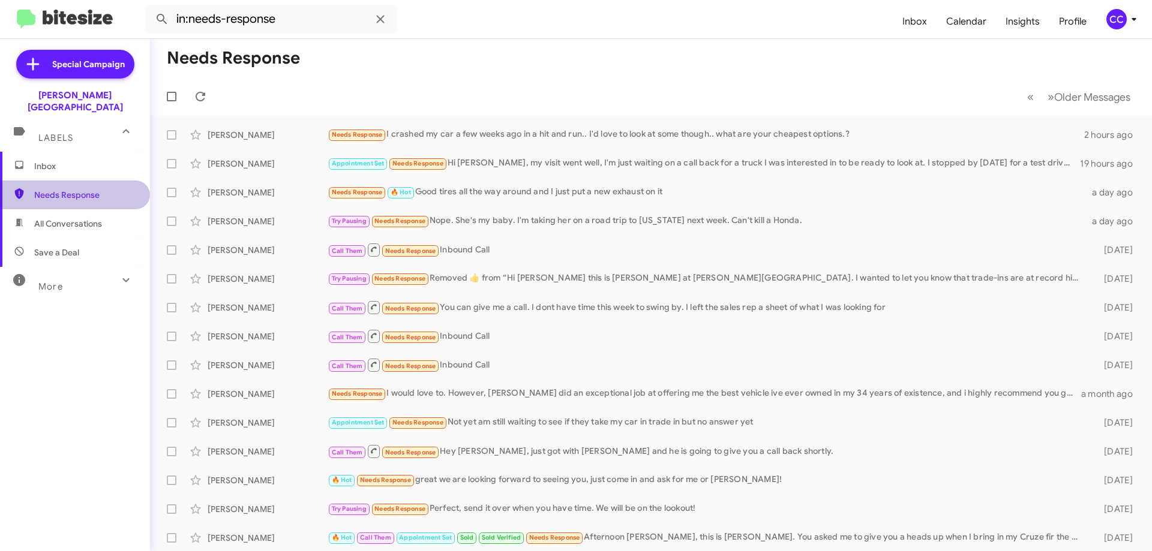  Describe the element at coordinates (1022, 22) in the screenshot. I see `a: Insights` at that location.